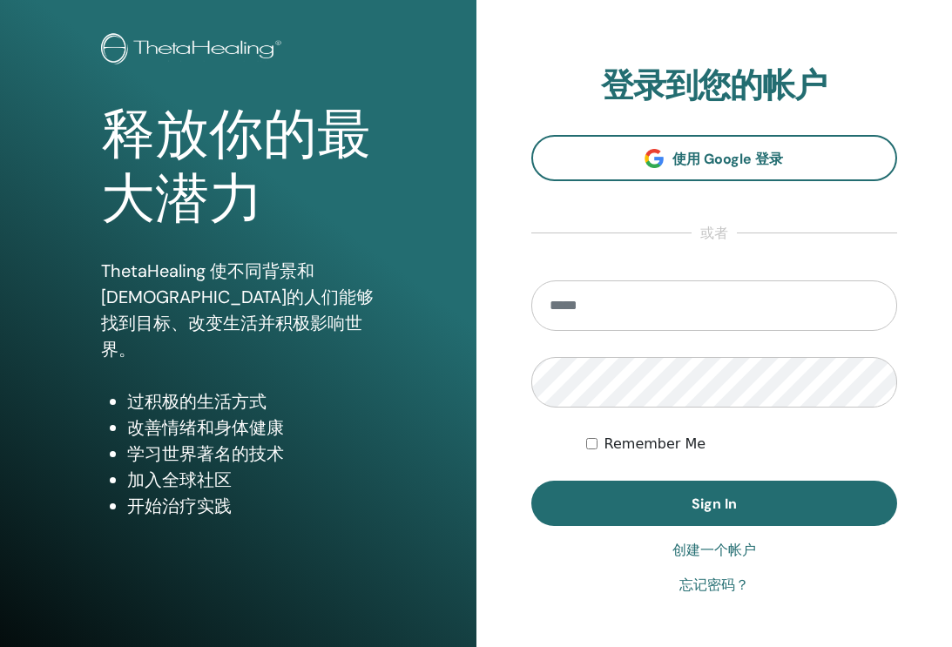 Image resolution: width=952 pixels, height=647 pixels. What do you see at coordinates (715, 234) in the screenshot?
I see `span: 或者` at bounding box center [715, 234].